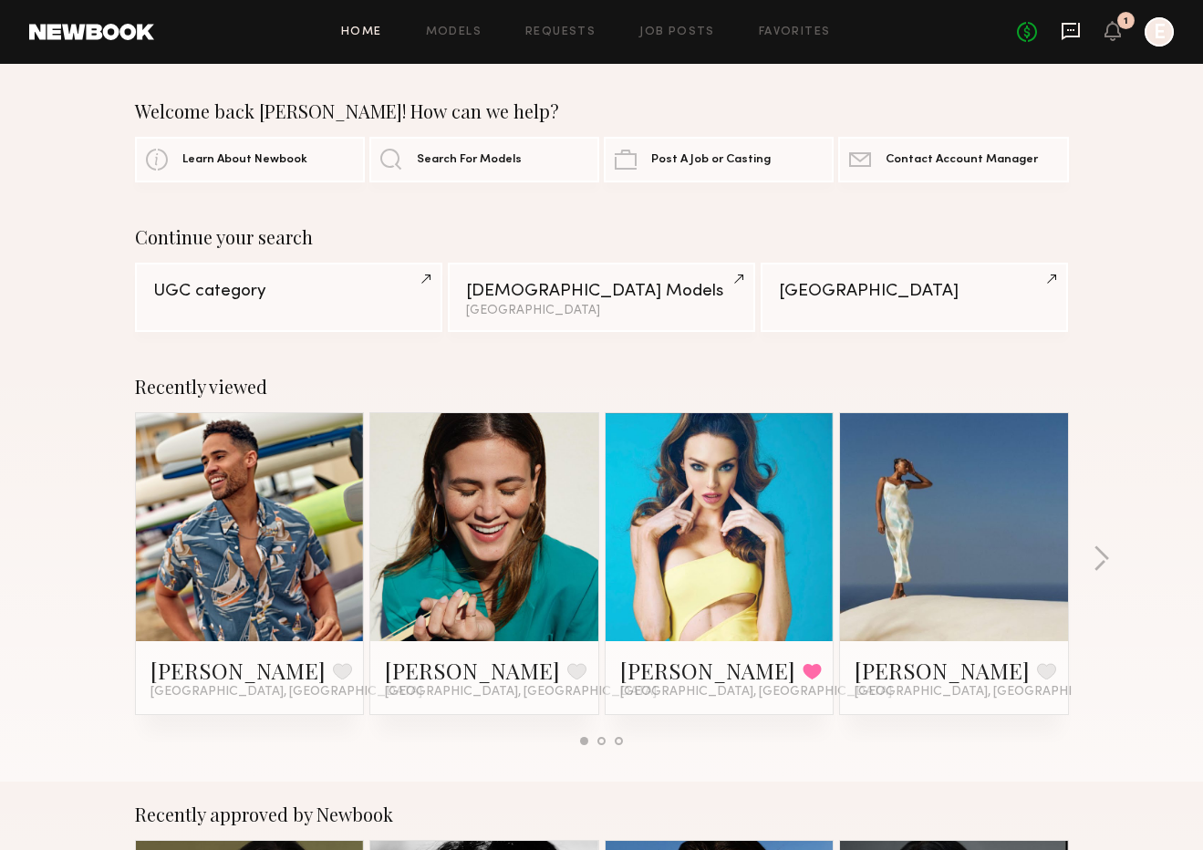  Describe the element at coordinates (560, 32) in the screenshot. I see `a: Requests` at that location.